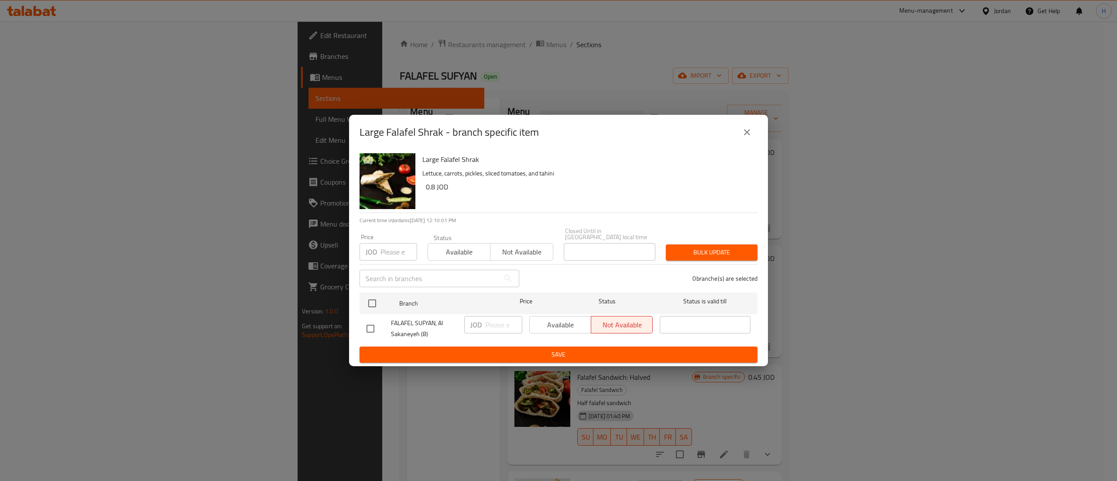 The image size is (1117, 481). I want to click on button: Available, so click(459, 252).